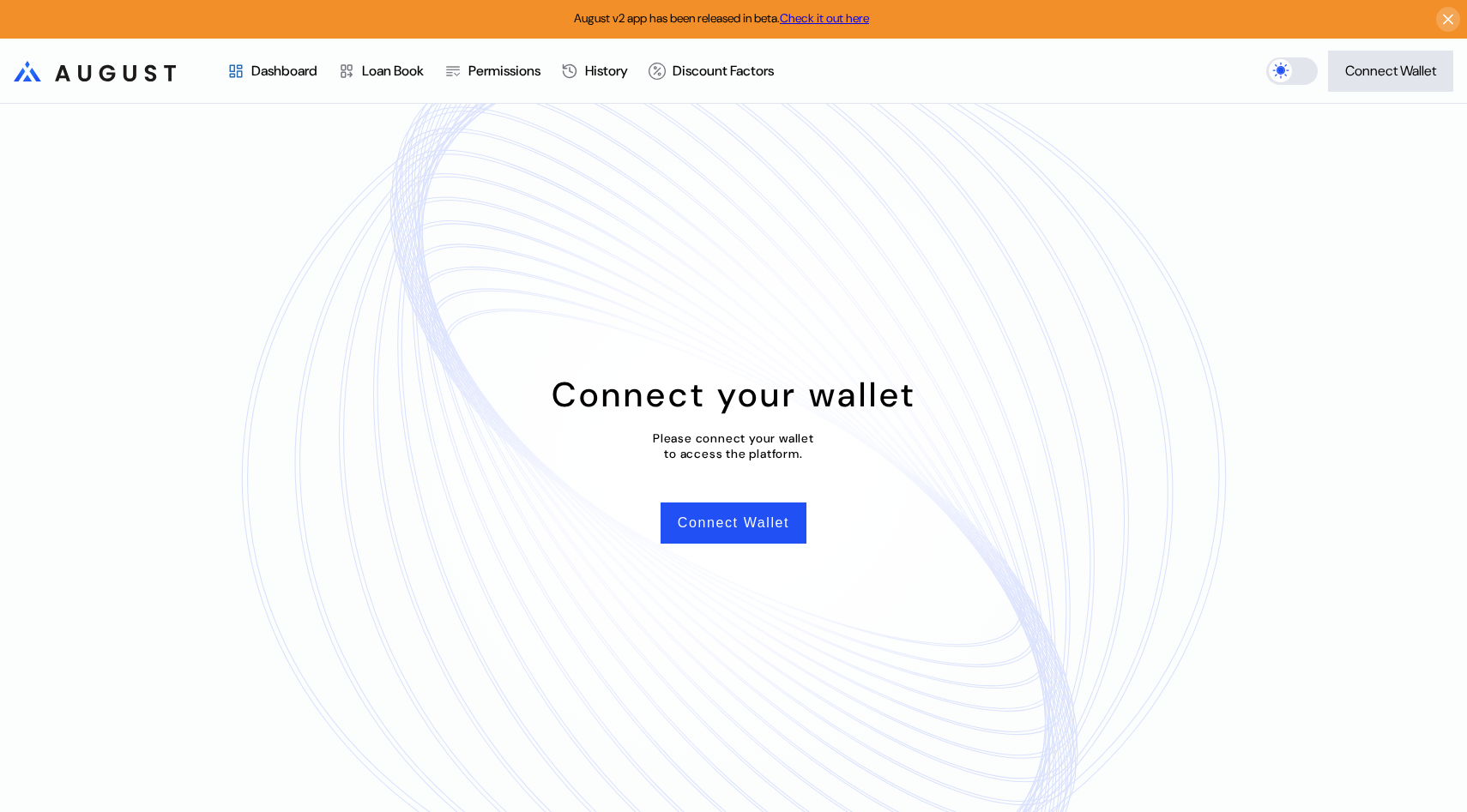 The height and width of the screenshot is (812, 1467). What do you see at coordinates (594, 71) in the screenshot?
I see `a: History` at bounding box center [594, 71].